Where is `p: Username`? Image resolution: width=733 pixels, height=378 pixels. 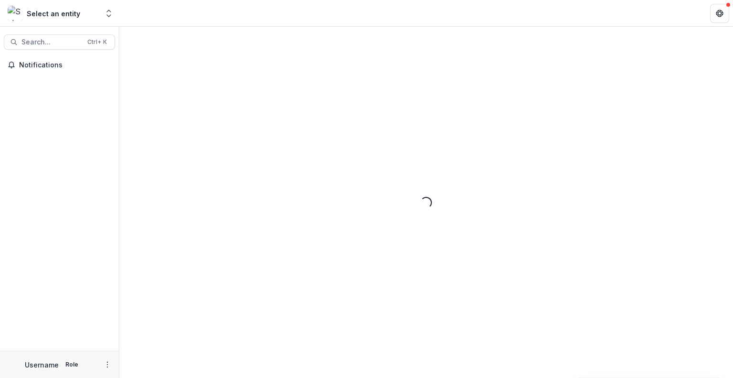 p: Username is located at coordinates (42, 364).